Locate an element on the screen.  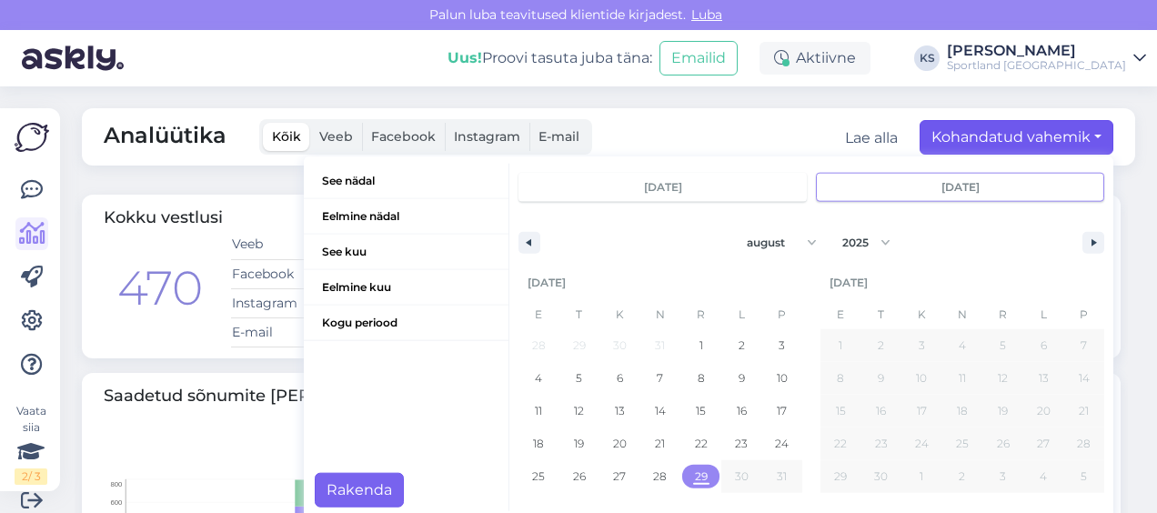
span: 7 is located at coordinates (1084, 346).